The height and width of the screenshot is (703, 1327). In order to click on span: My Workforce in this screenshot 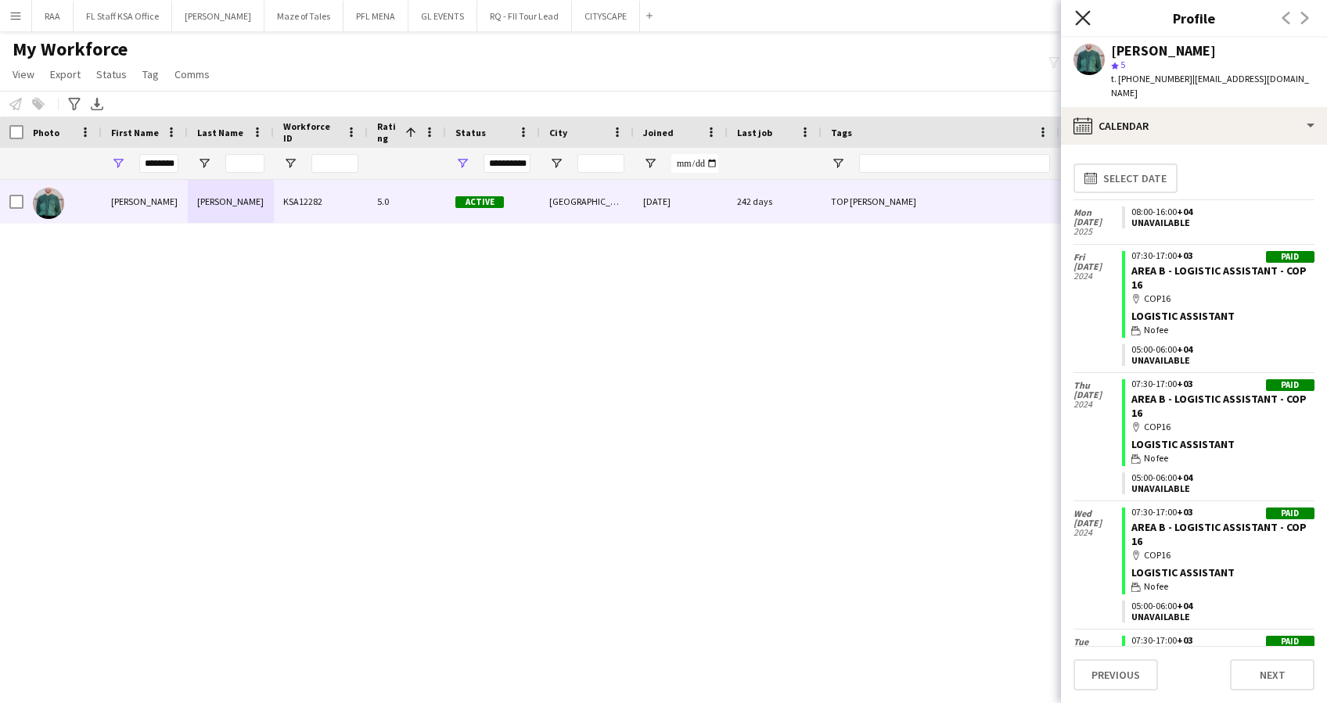, I will do `click(70, 49)`.